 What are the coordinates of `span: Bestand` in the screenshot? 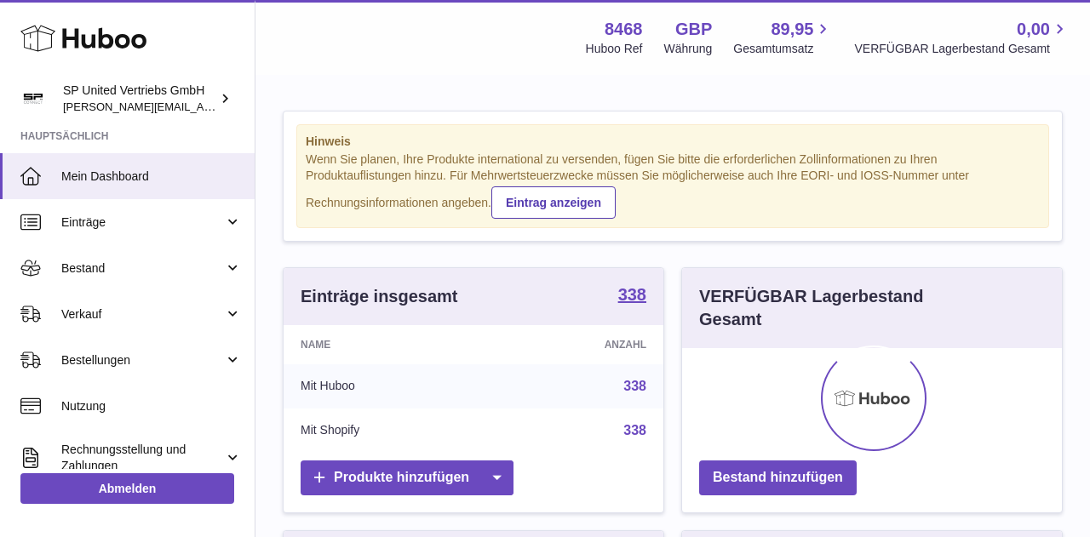 It's located at (142, 268).